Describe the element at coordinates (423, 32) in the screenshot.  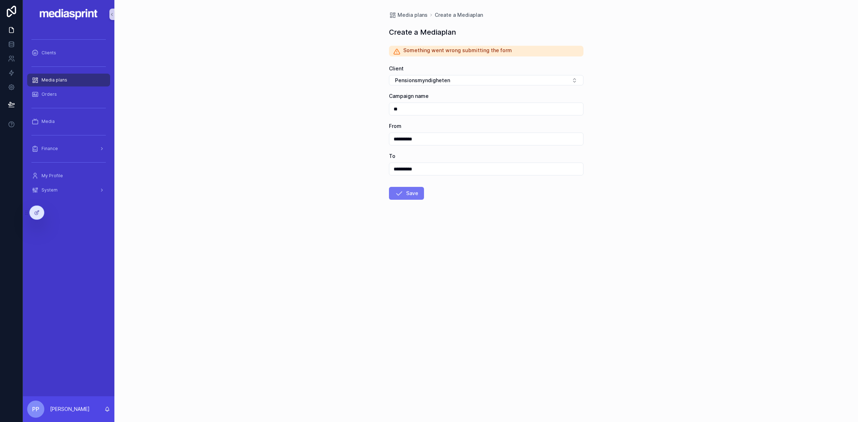
I see `h1: Create a Mediaplan` at that location.